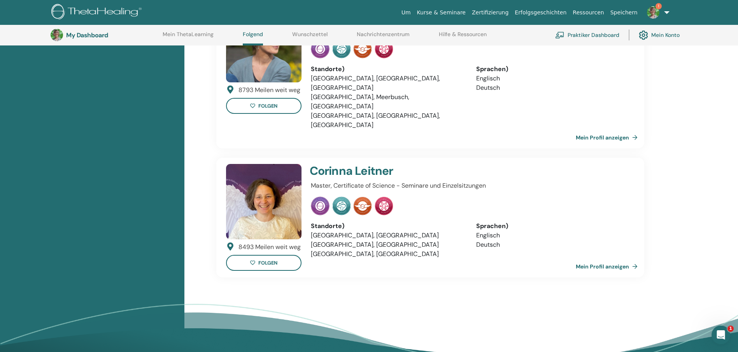 The height and width of the screenshot is (352, 738). I want to click on h4: Corinna Leitner, so click(443, 171).